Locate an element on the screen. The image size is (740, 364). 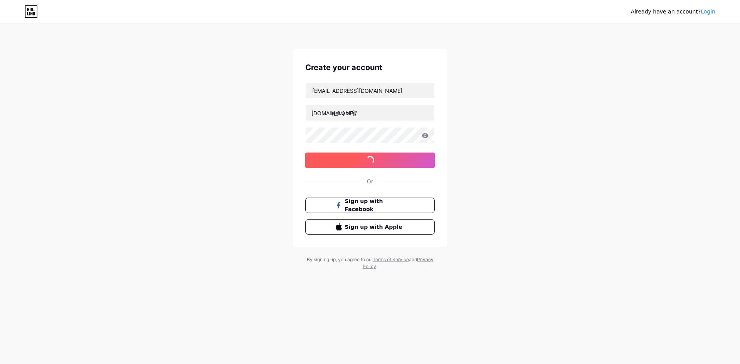
div: By signing up, you agree to our and . is located at coordinates (370, 263).